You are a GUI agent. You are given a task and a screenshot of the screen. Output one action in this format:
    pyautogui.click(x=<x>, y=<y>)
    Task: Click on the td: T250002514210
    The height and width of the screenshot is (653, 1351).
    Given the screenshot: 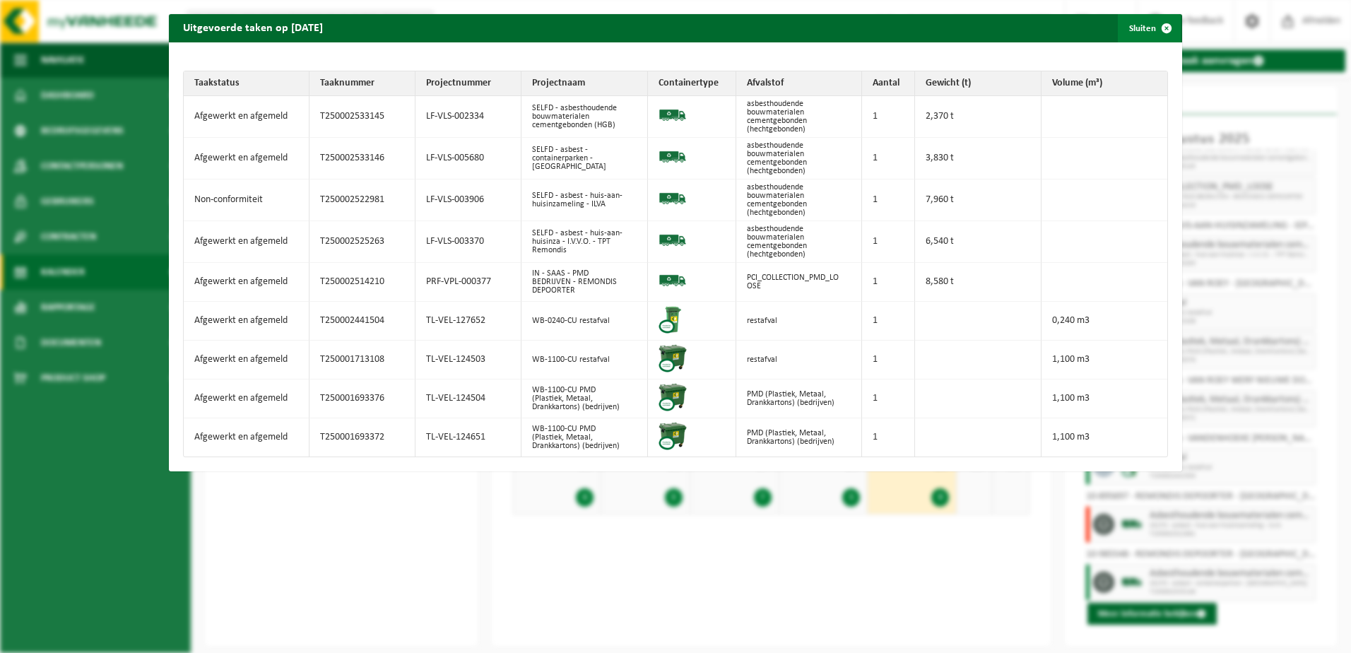 What is the action you would take?
    pyautogui.click(x=363, y=282)
    